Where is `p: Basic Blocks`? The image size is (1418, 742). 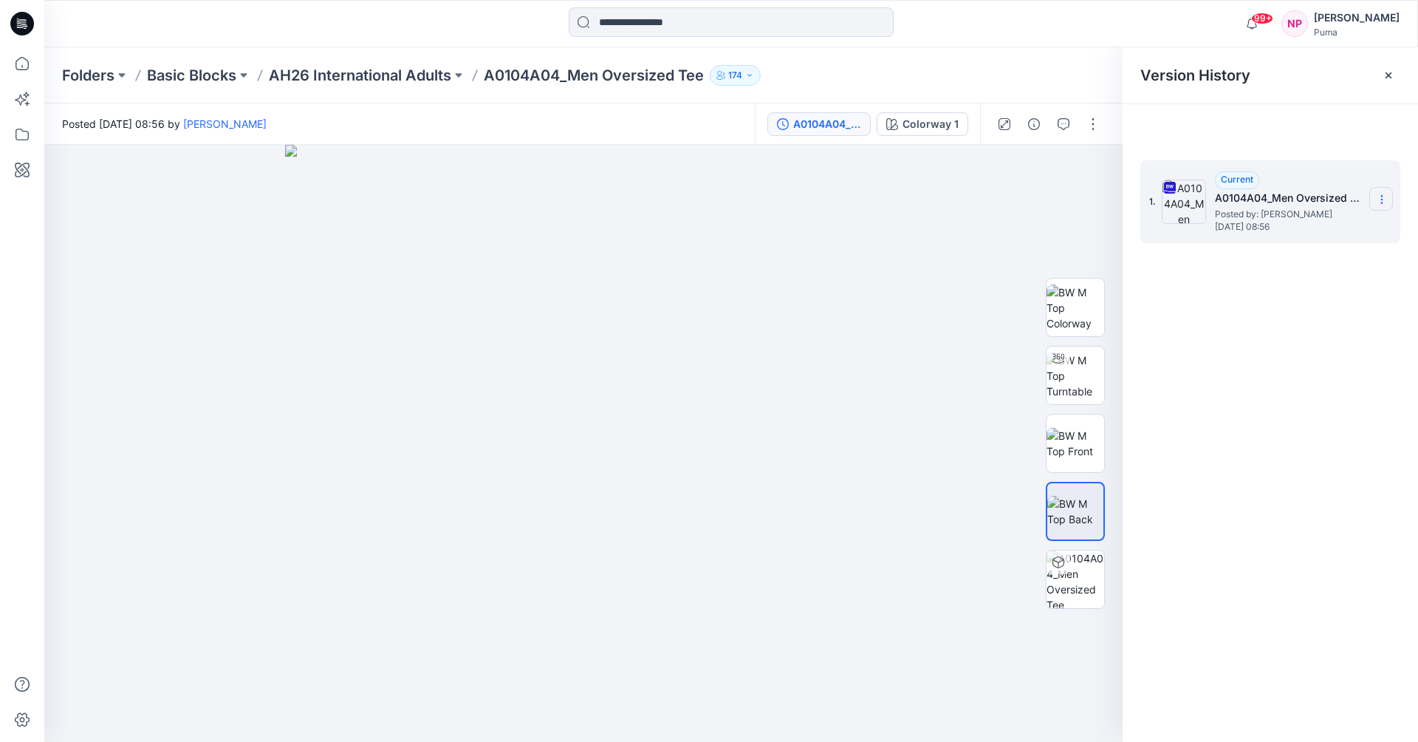 p: Basic Blocks is located at coordinates (191, 75).